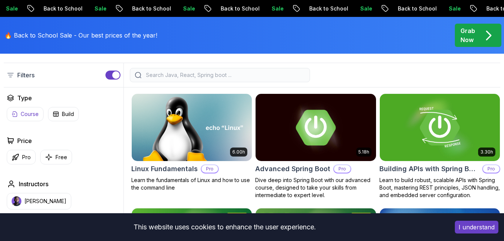 This screenshot has height=241, width=504. What do you see at coordinates (487, 152) in the screenshot?
I see `p: 3.30h` at bounding box center [487, 152].